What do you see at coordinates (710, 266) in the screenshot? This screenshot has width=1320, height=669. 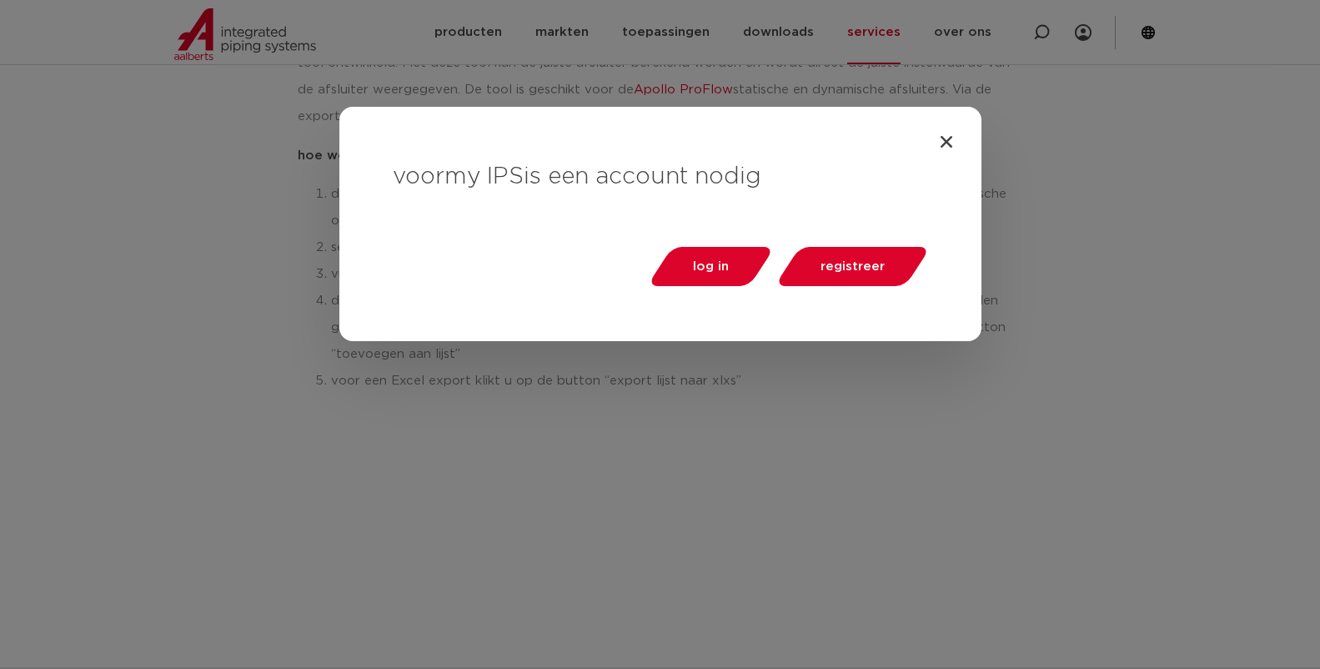 I see `span: log in` at bounding box center [710, 266].